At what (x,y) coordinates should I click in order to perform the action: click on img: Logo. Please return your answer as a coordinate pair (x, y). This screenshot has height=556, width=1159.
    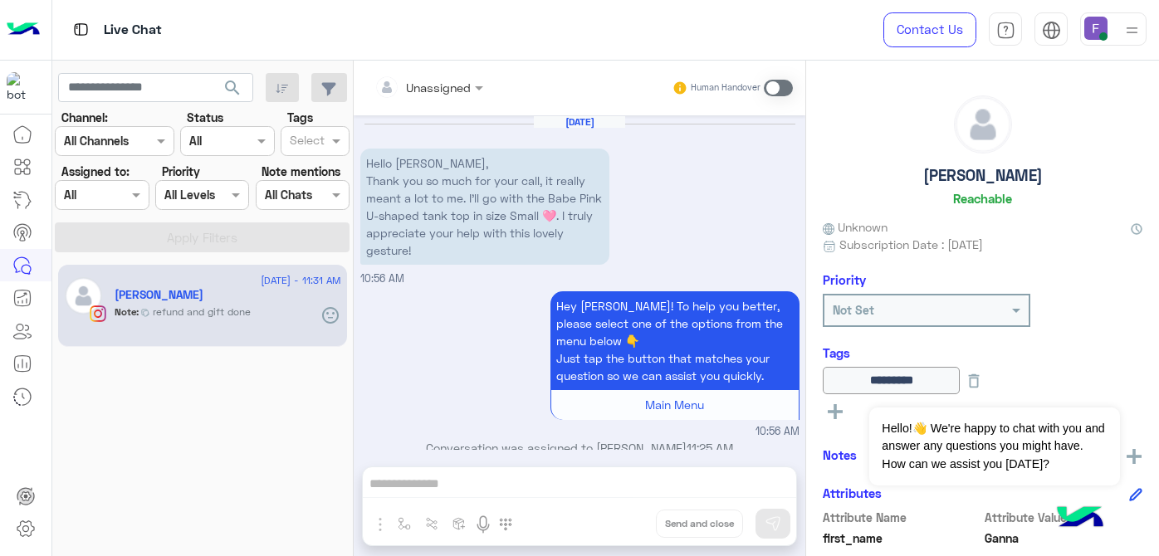
    Looking at the image, I should click on (23, 30).